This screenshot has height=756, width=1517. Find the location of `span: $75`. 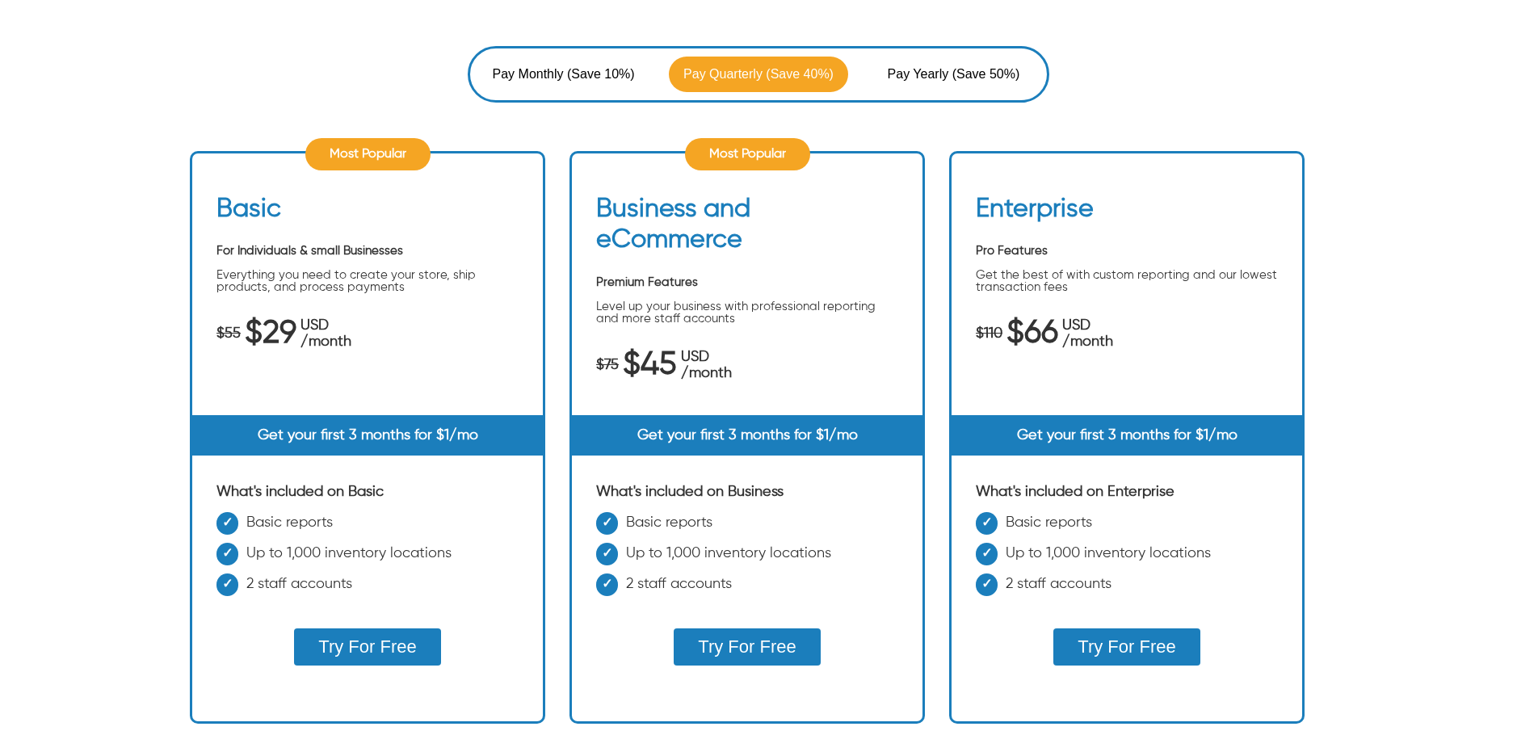

span: $75 is located at coordinates (607, 365).